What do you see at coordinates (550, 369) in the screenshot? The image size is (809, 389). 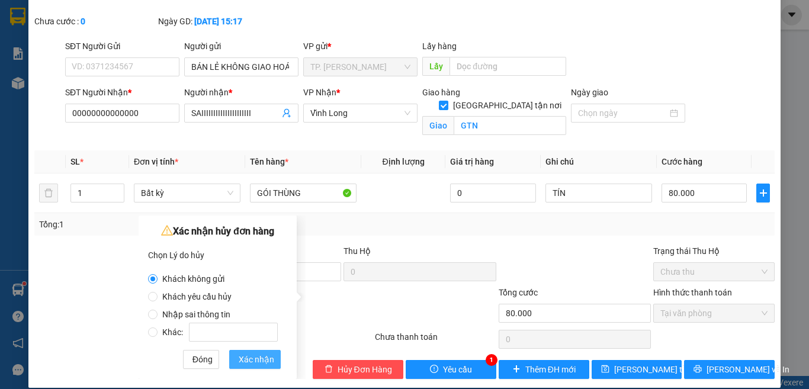 I see `span: Thêm ĐH mới` at bounding box center [550, 369].